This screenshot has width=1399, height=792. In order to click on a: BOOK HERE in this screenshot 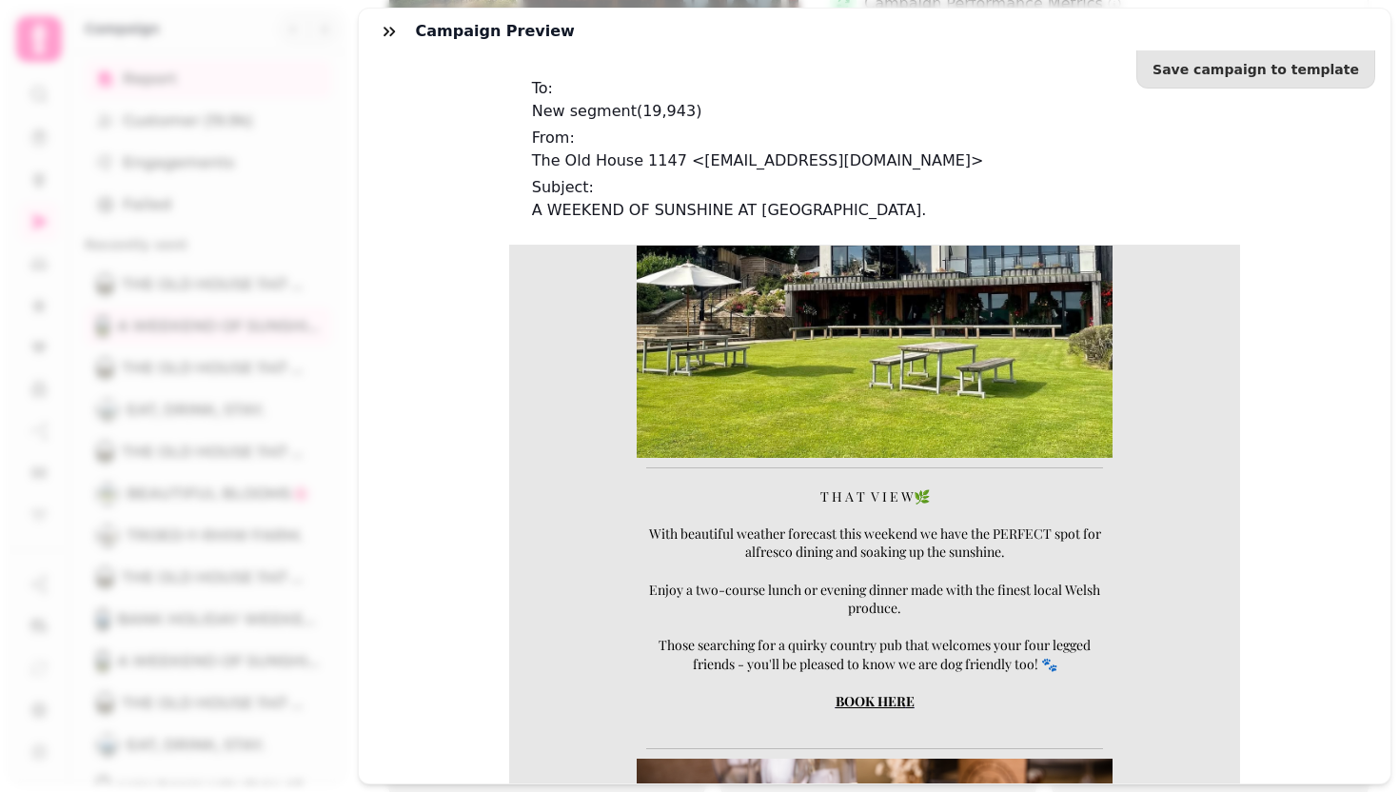, I will do `click(365, 455)`.